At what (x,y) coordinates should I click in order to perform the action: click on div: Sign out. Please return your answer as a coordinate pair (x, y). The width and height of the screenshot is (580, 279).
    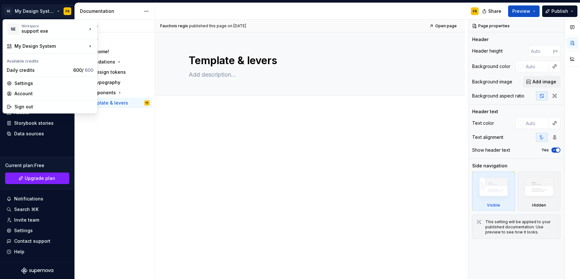
    Looking at the image, I should click on (54, 107).